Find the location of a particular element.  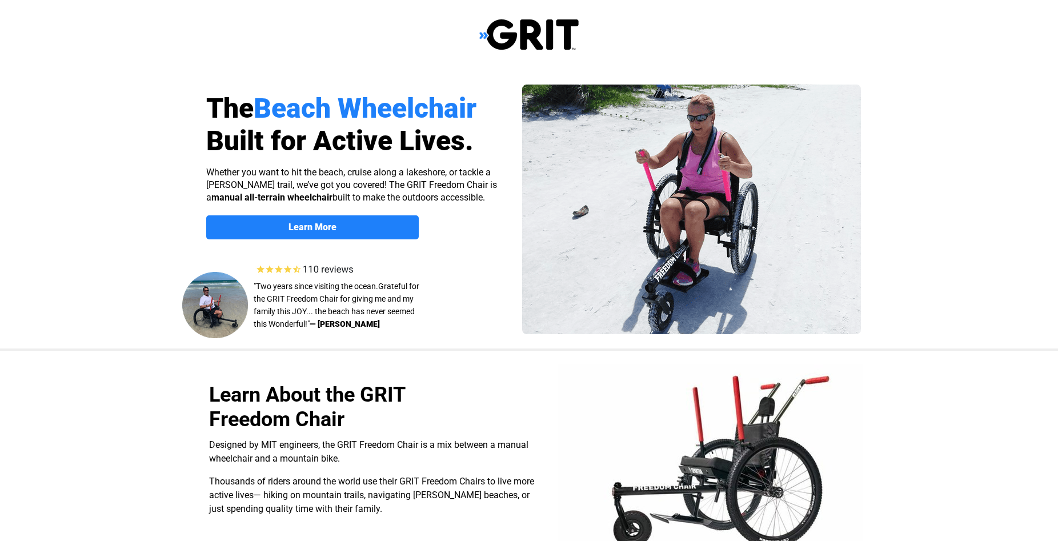

a: Learn More is located at coordinates (312, 227).